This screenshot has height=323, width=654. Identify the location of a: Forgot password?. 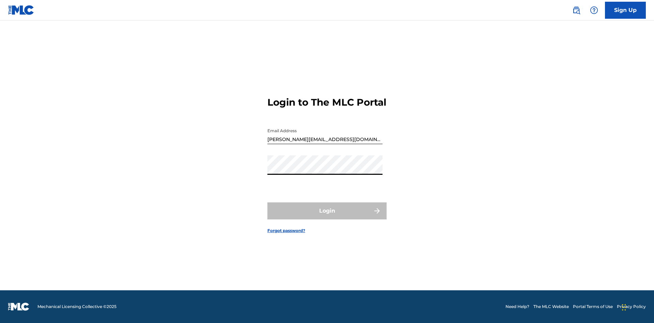
(286, 231).